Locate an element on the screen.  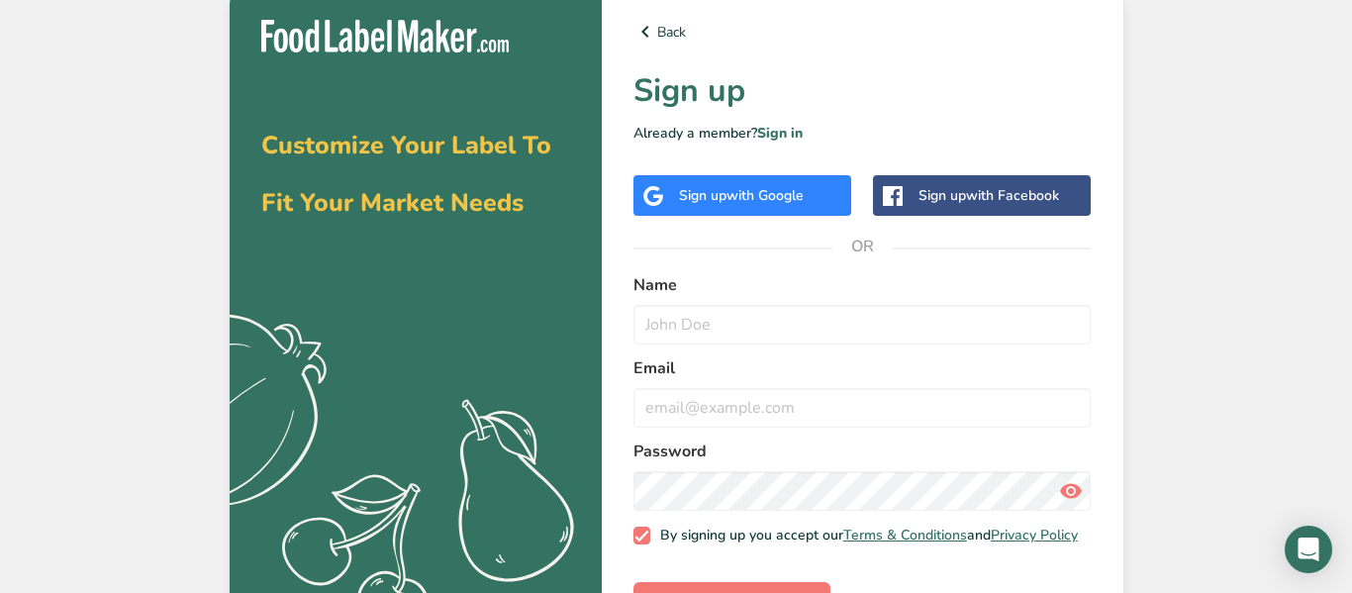
div: Open Intercom Messenger is located at coordinates (1309, 549).